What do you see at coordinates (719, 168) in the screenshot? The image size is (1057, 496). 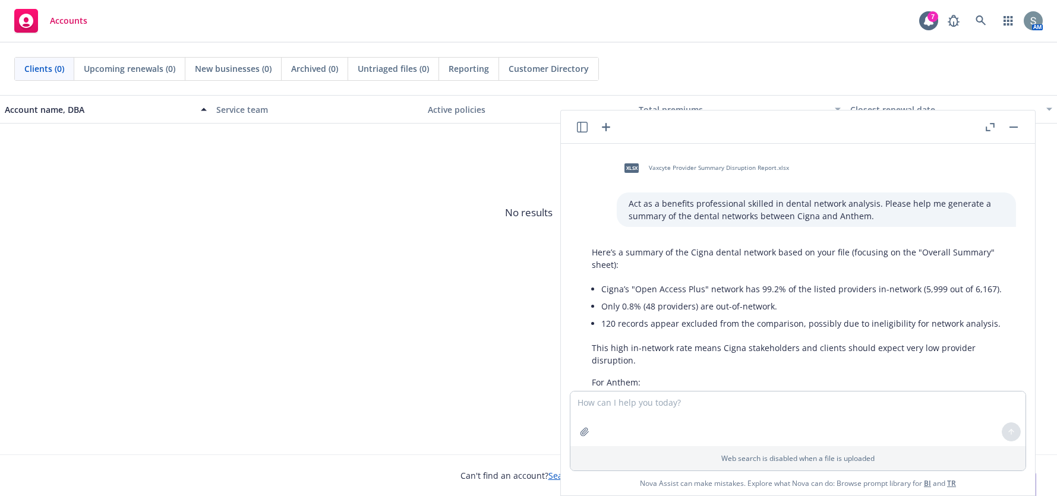 I see `span: Vaxcyte Provider Summary Disruption Report.xlsx` at bounding box center [719, 168].